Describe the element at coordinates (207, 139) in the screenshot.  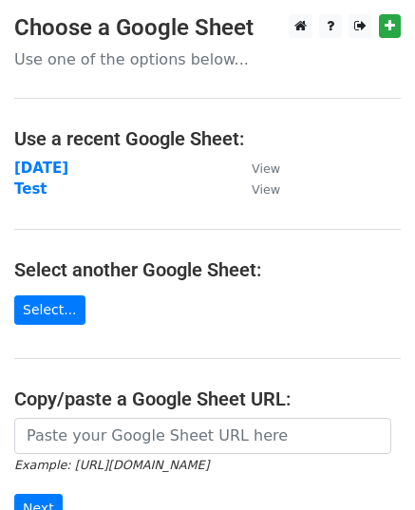
I see `h4: Use a recent Google Sheet:` at that location.